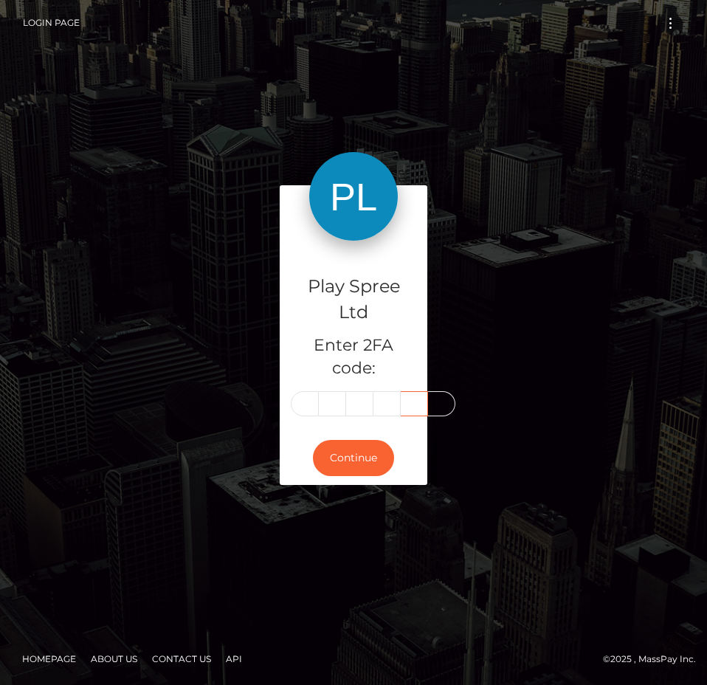 Image resolution: width=707 pixels, height=685 pixels. Describe the element at coordinates (51, 23) in the screenshot. I see `a: Login Page` at that location.